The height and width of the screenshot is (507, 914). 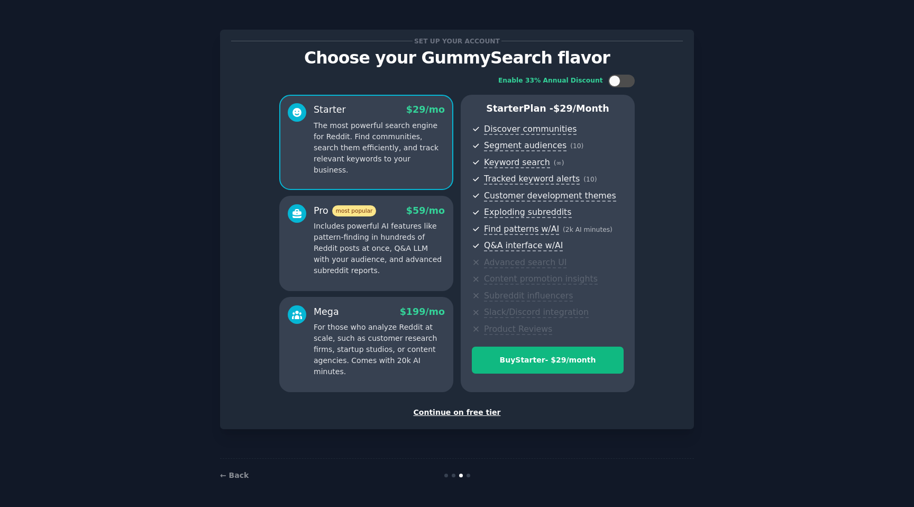 I want to click on span: $ 199 /mo, so click(x=422, y=311).